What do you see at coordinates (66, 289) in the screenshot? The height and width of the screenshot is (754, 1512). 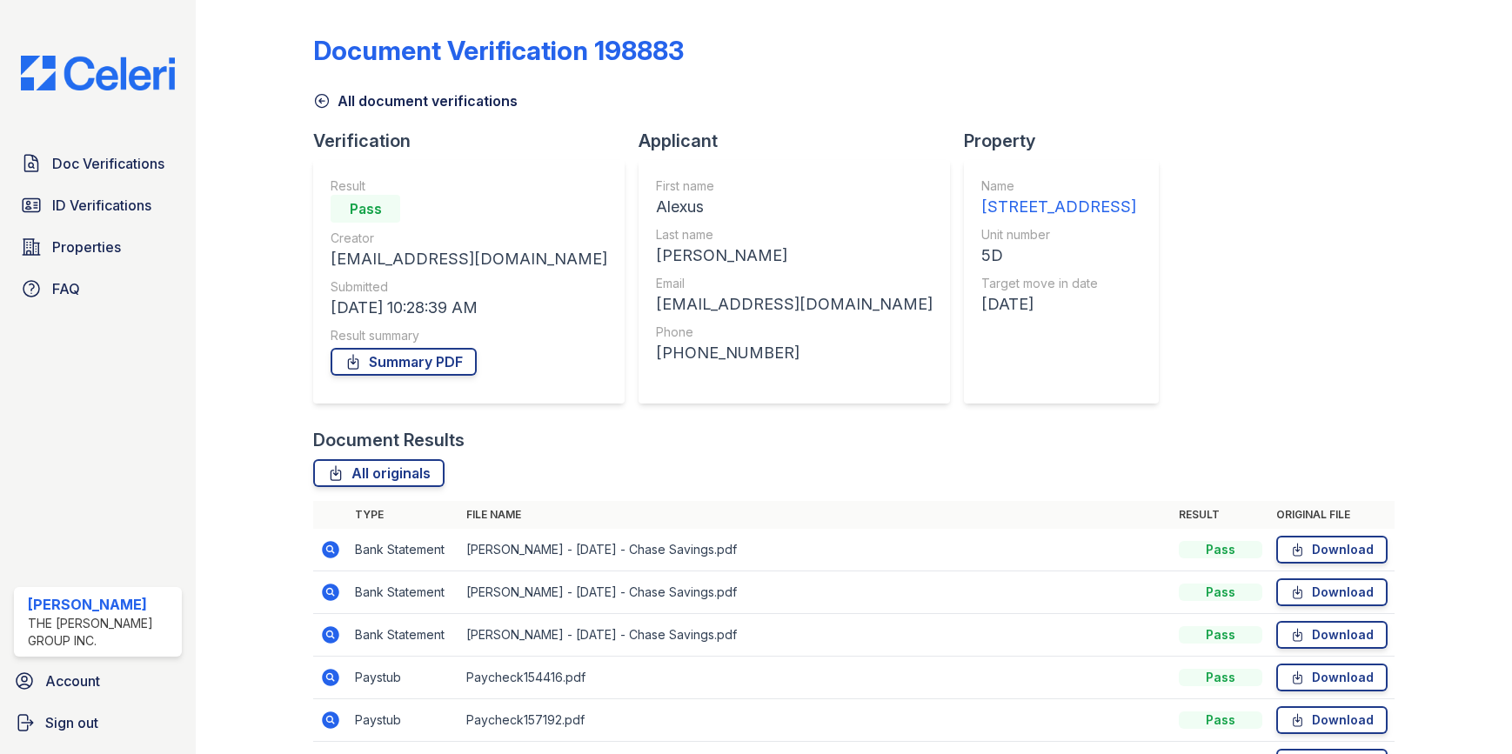 I see `span: FAQ` at bounding box center [66, 289].